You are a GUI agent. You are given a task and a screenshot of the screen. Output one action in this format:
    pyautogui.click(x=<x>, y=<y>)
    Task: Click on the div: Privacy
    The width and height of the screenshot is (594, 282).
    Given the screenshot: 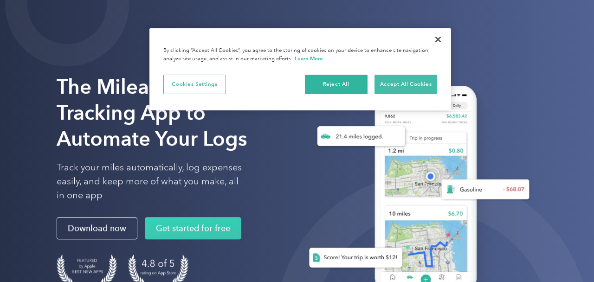 What is the action you would take?
    pyautogui.click(x=300, y=69)
    